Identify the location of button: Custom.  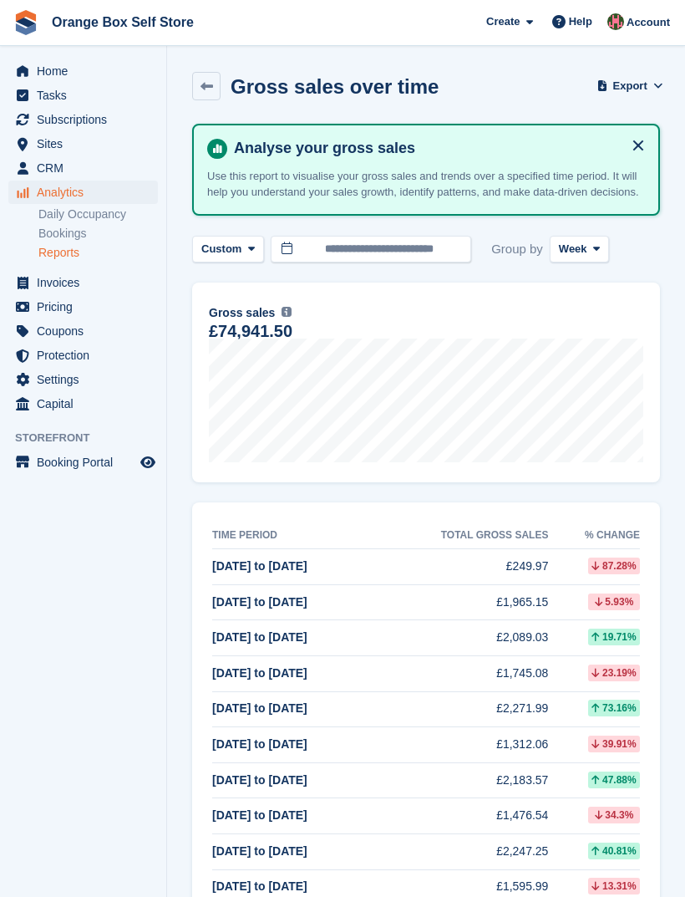
(228, 249).